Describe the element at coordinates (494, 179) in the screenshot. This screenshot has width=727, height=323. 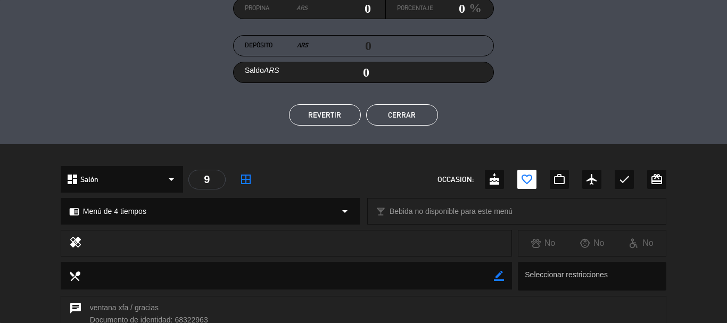
I see `i: cake` at that location.